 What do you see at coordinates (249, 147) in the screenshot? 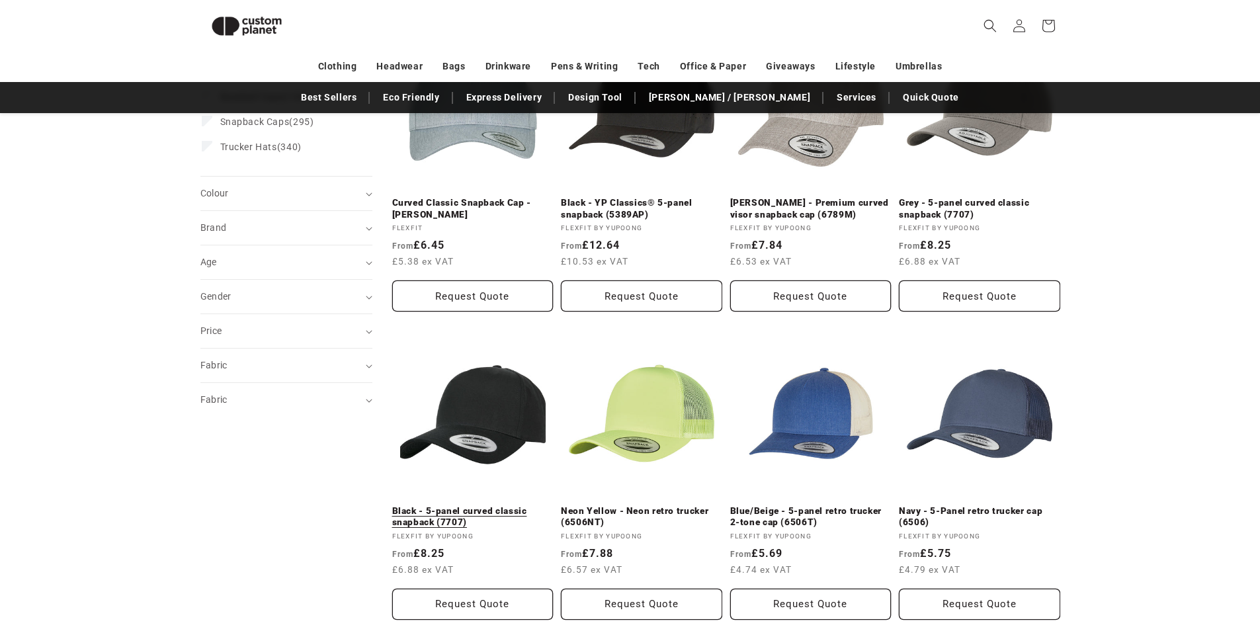
I see `span: Trucker Hats` at bounding box center [249, 147].